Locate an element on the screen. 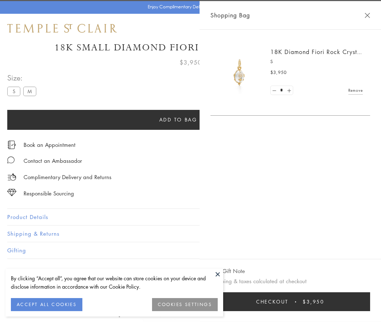 This screenshot has height=322, width=381. span: Checkout is located at coordinates (272, 302).